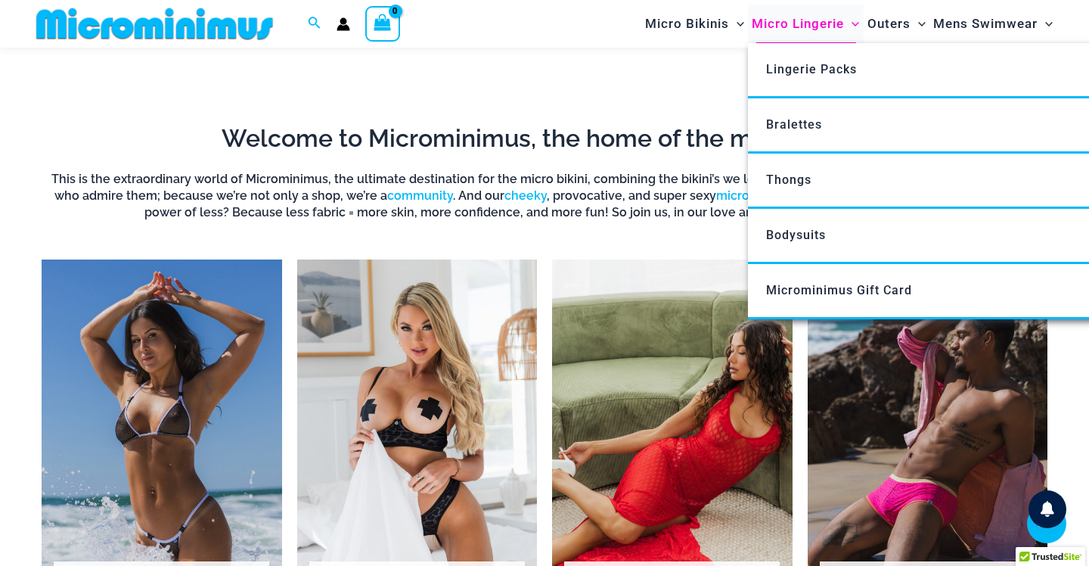  What do you see at coordinates (985, 23) in the screenshot?
I see `span: Mens Swimwear` at bounding box center [985, 23].